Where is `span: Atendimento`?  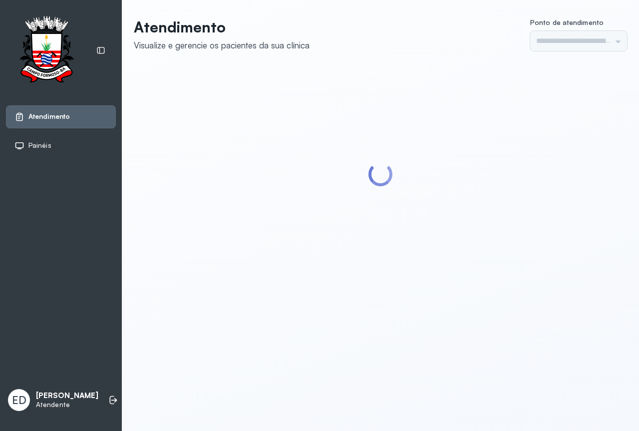
span: Atendimento is located at coordinates (49, 116).